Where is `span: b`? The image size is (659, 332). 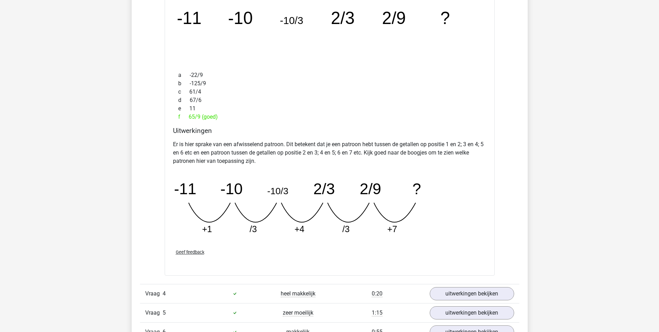 span: b is located at coordinates (184, 83).